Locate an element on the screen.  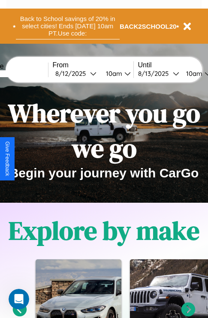
div: 8 / 13 / 2025 is located at coordinates (155, 73).